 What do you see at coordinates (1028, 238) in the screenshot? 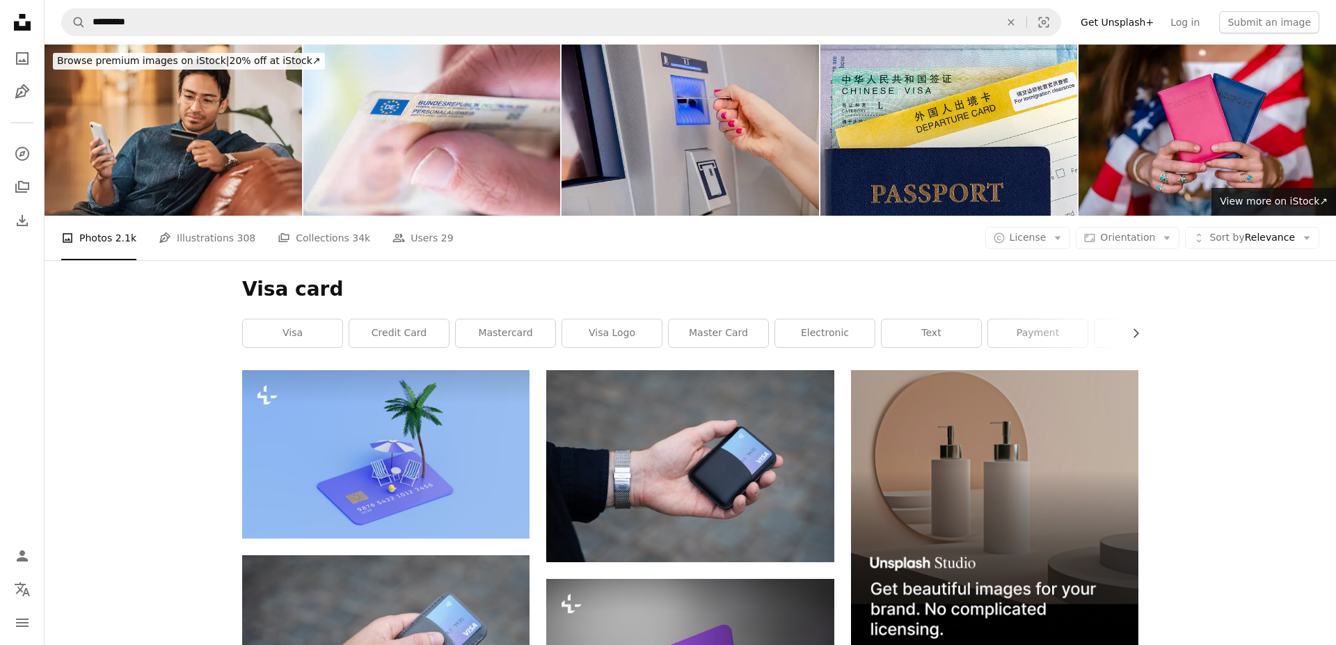
I see `button: License` at bounding box center [1028, 238].